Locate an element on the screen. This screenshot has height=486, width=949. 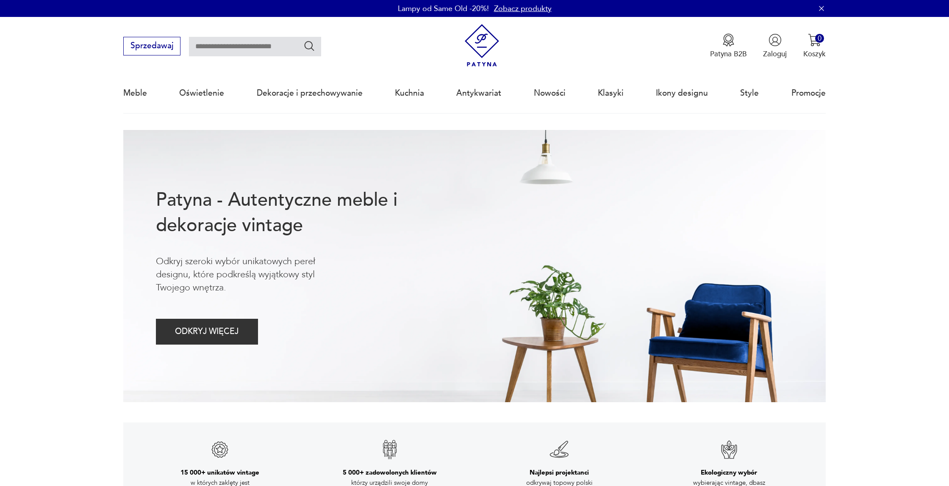
h3: Ekologiczny wybór is located at coordinates (728, 473).